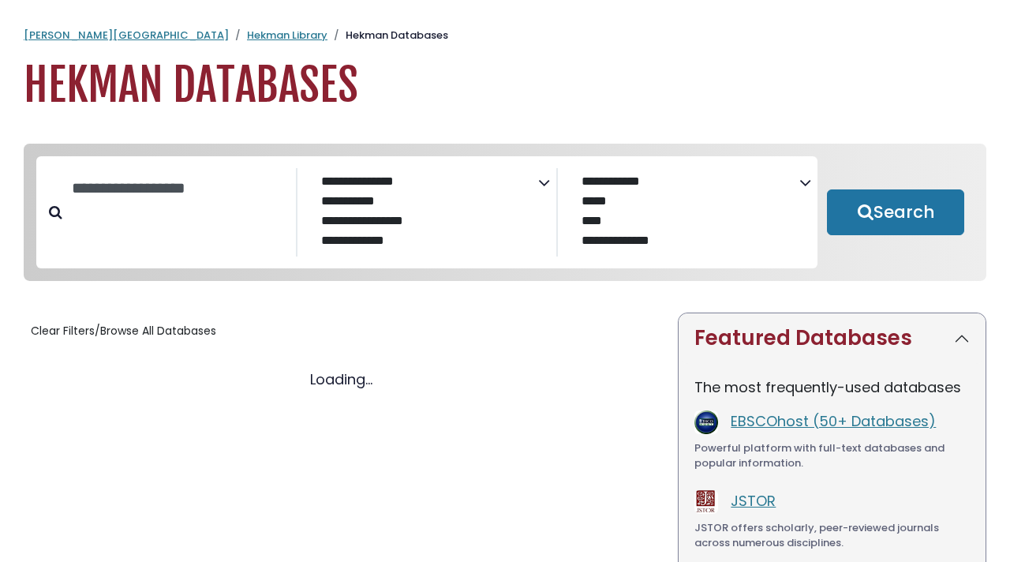  Describe the element at coordinates (895, 212) in the screenshot. I see `button: Submit for Search Results` at that location.